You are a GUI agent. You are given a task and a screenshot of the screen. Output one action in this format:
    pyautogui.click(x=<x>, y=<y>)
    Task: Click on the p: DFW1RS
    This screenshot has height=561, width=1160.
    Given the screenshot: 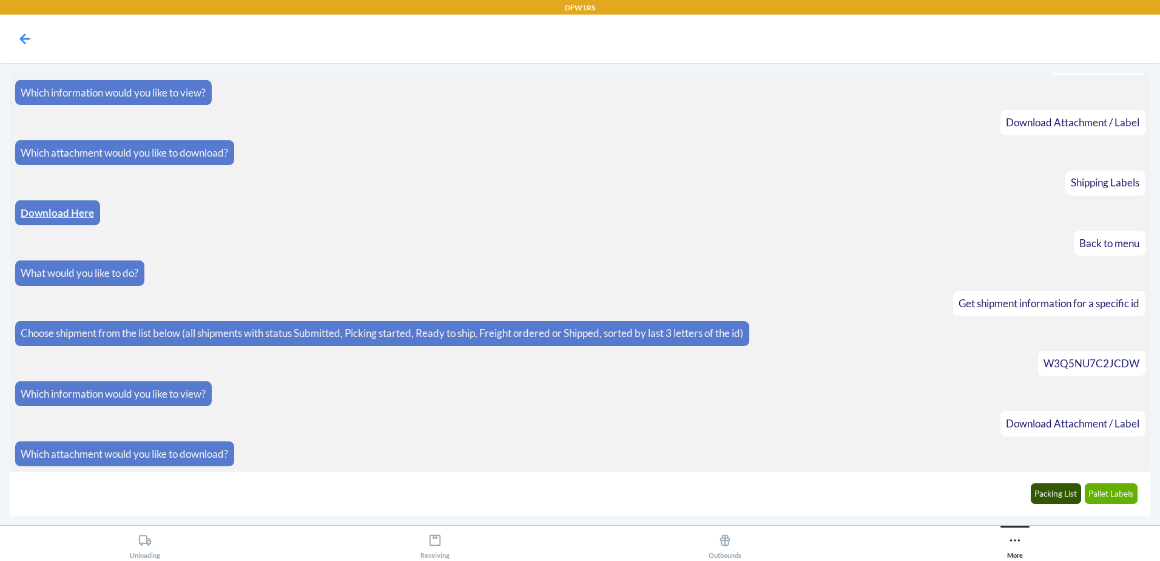 What is the action you would take?
    pyautogui.click(x=580, y=8)
    